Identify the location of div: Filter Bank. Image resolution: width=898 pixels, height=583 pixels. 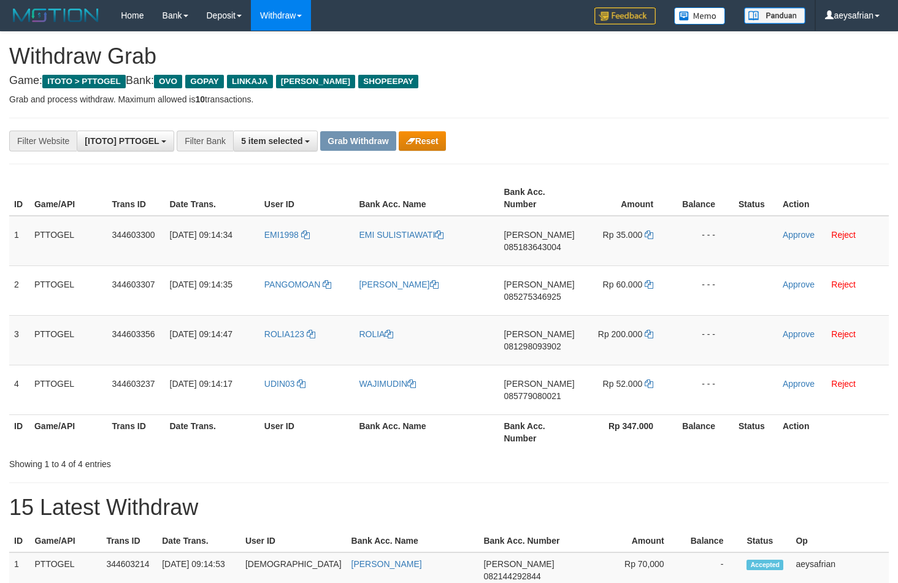
(205, 141).